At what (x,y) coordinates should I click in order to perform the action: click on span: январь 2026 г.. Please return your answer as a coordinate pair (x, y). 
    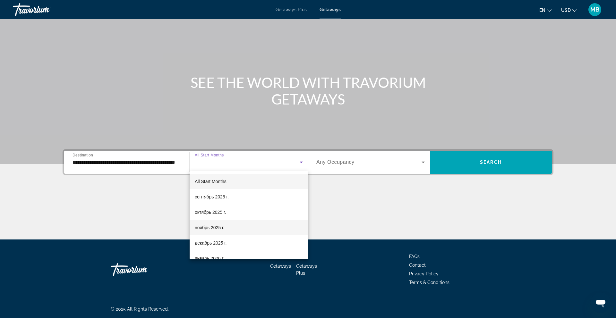
    Looking at the image, I should click on (210, 259).